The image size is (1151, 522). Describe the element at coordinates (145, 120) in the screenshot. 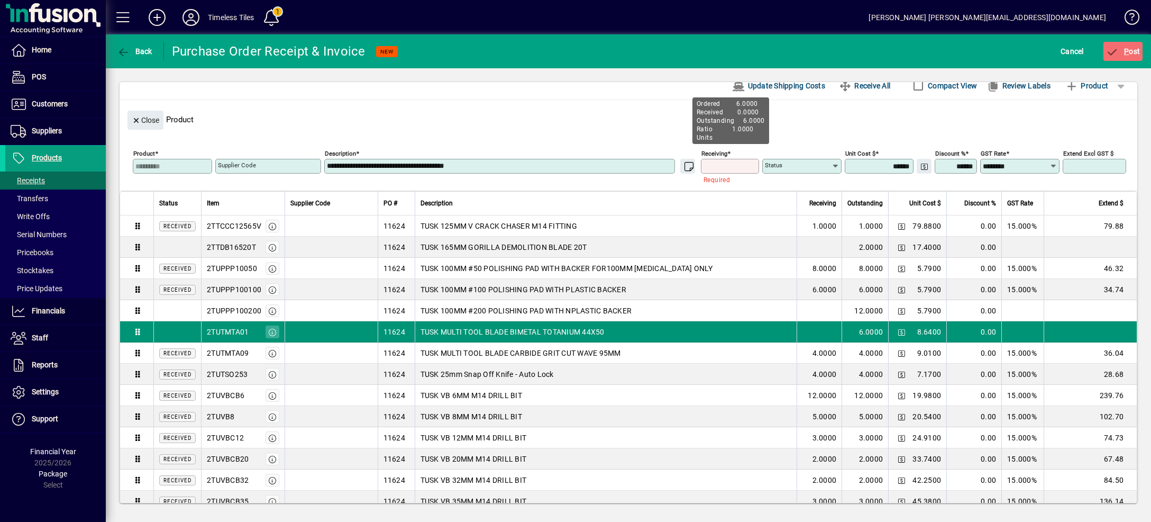

I see `button: Close` at that location.